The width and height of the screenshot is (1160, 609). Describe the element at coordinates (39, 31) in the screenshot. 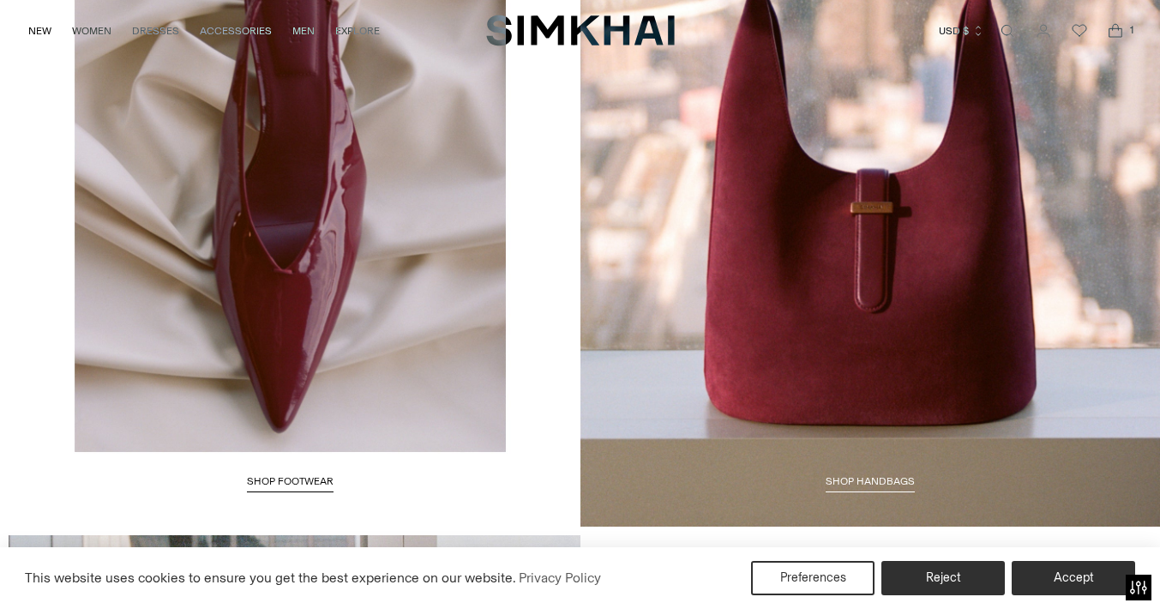

I see `a: NEW` at that location.